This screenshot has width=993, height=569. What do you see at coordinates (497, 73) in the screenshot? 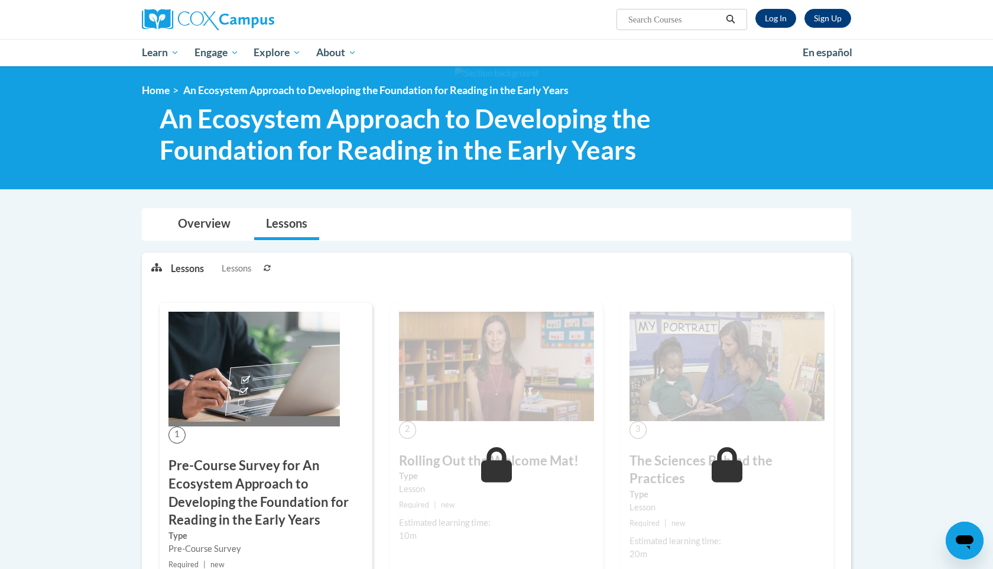
I see `img: Section background` at bounding box center [497, 73].